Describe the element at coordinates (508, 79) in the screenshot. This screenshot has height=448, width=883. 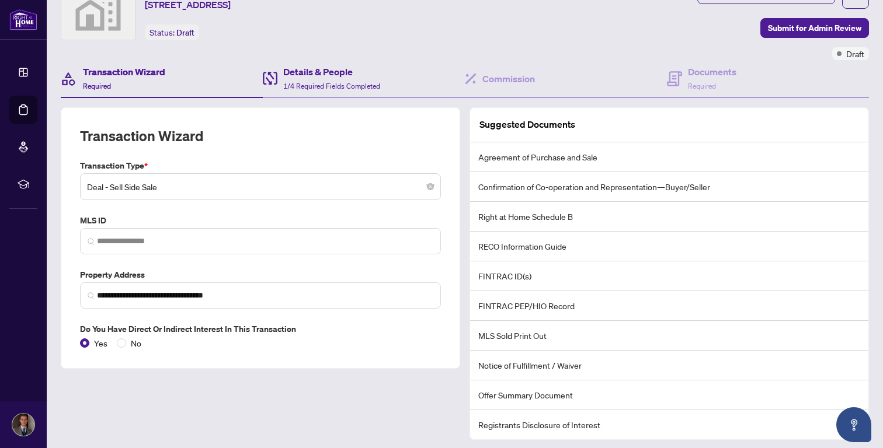
I see `h4: Commission` at that location.